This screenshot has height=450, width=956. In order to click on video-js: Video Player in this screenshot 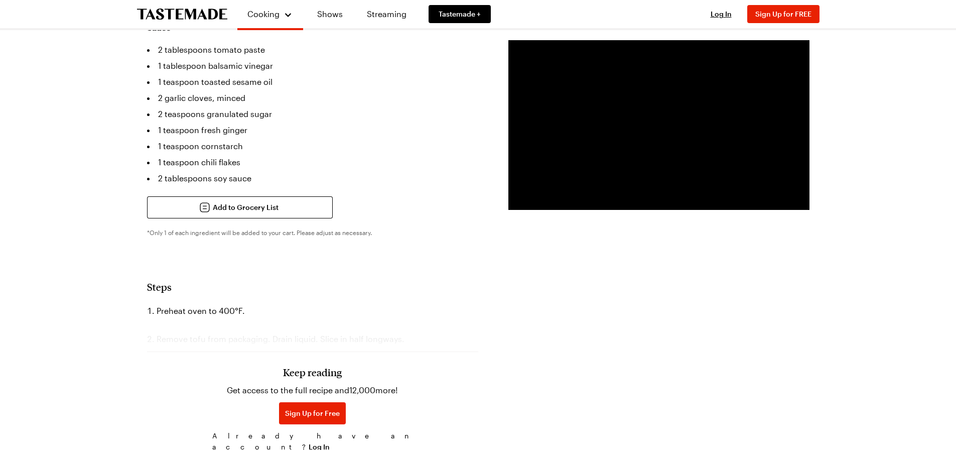, I will do `click(659, 125)`.